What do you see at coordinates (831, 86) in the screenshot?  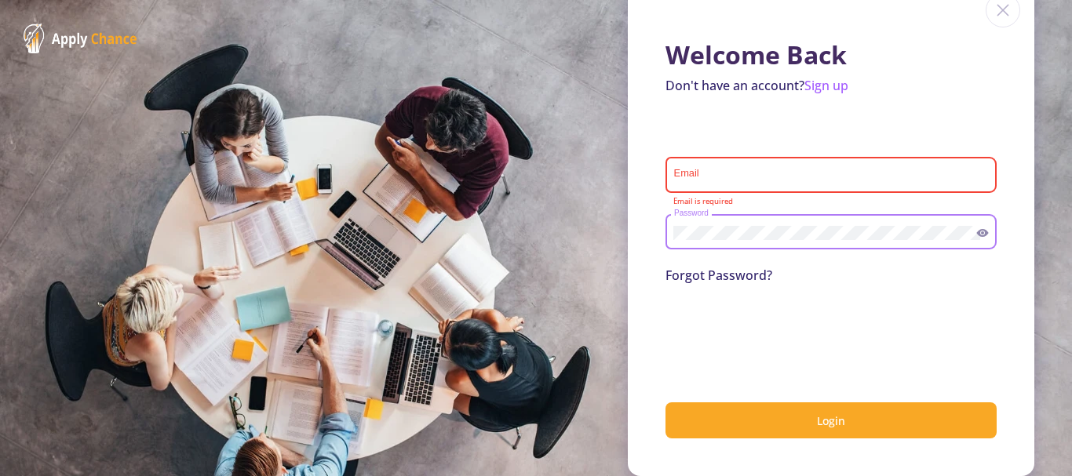 I see `p: Don't have an account?` at bounding box center [831, 86].